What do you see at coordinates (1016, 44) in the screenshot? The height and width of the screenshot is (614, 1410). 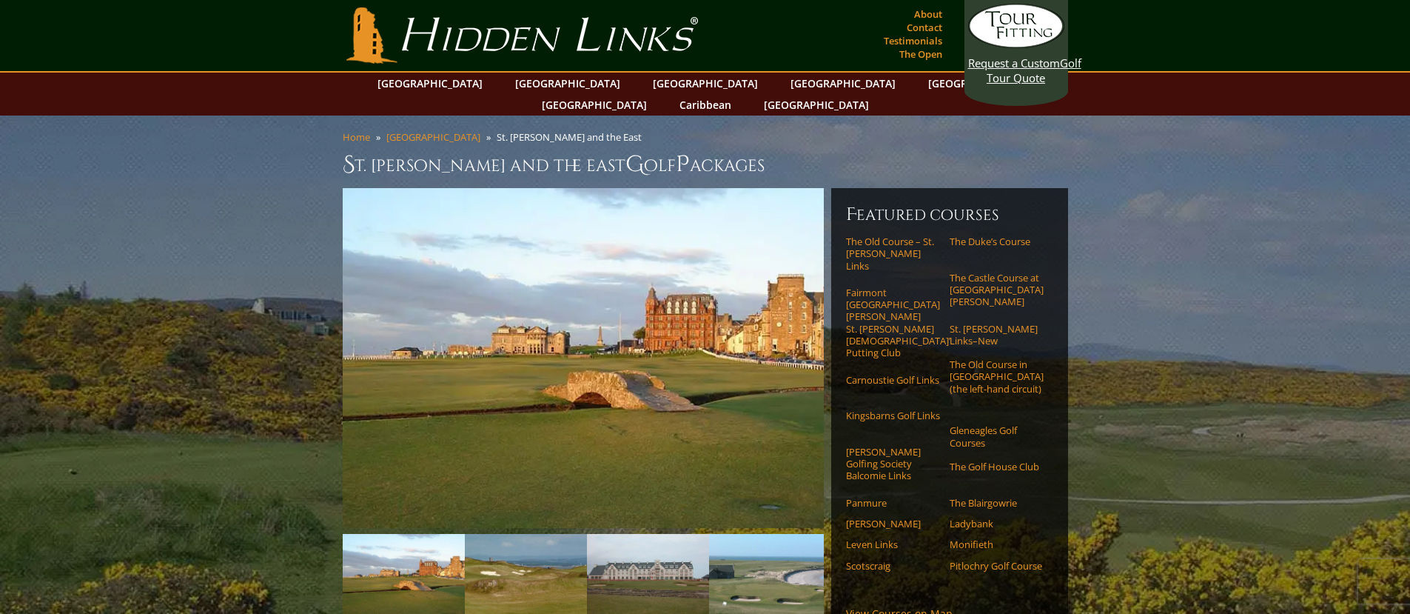 I see `a: Request a CustomGolf Tour Quote` at bounding box center [1016, 44].